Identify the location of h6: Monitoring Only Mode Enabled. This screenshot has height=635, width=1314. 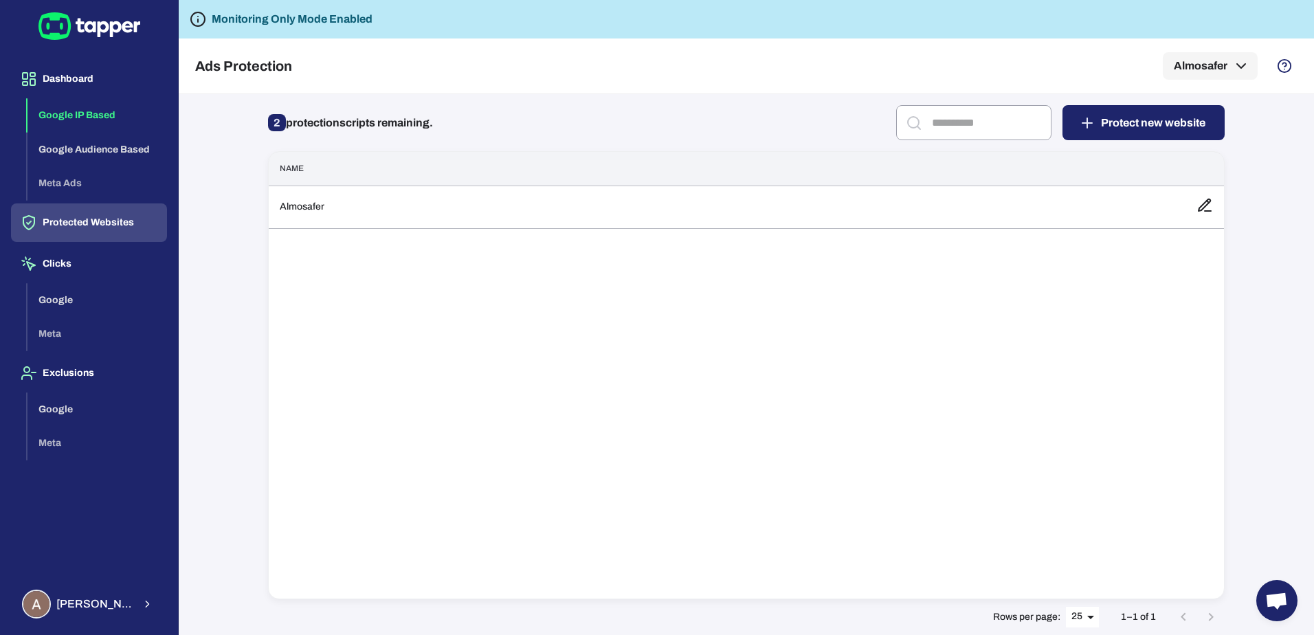
(292, 19).